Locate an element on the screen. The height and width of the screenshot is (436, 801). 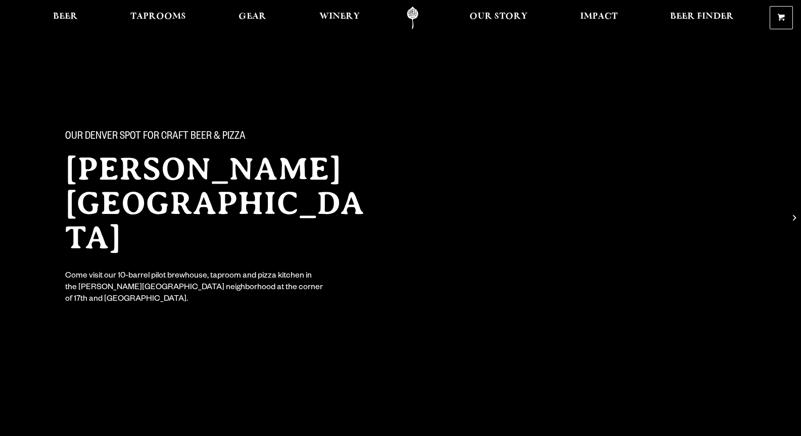
span: Impact is located at coordinates (599, 17).